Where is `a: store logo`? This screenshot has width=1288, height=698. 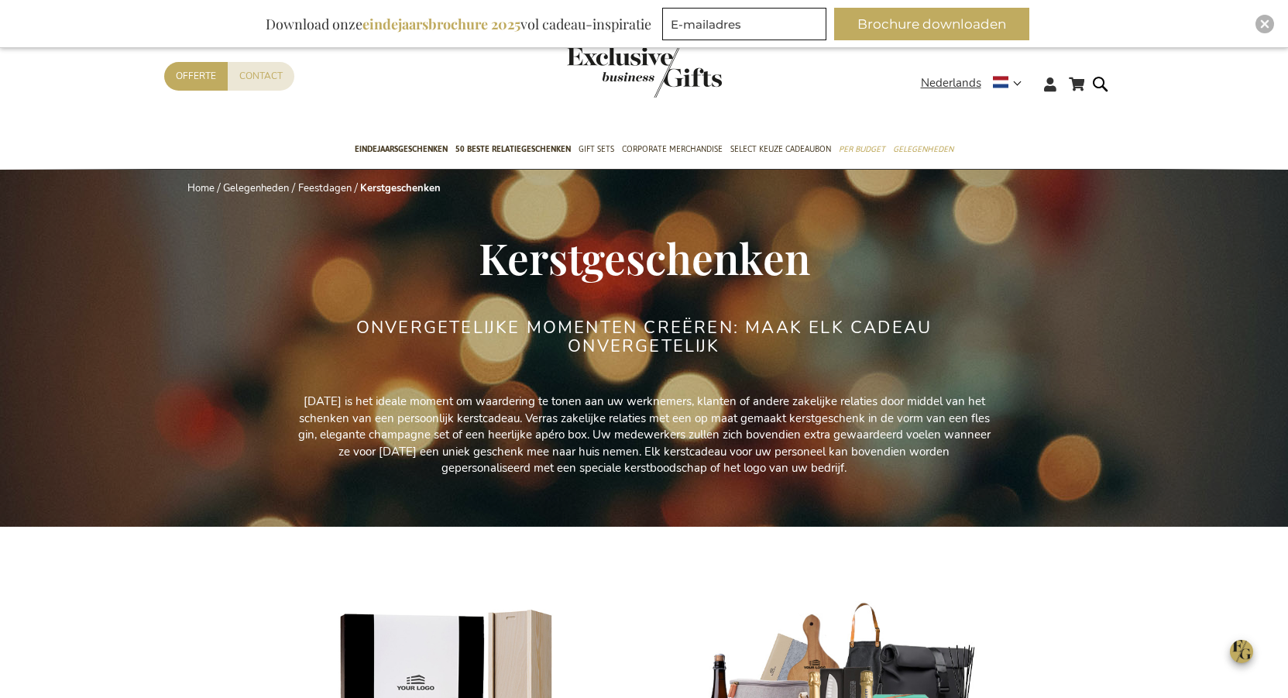 a: store logo is located at coordinates (606, 72).